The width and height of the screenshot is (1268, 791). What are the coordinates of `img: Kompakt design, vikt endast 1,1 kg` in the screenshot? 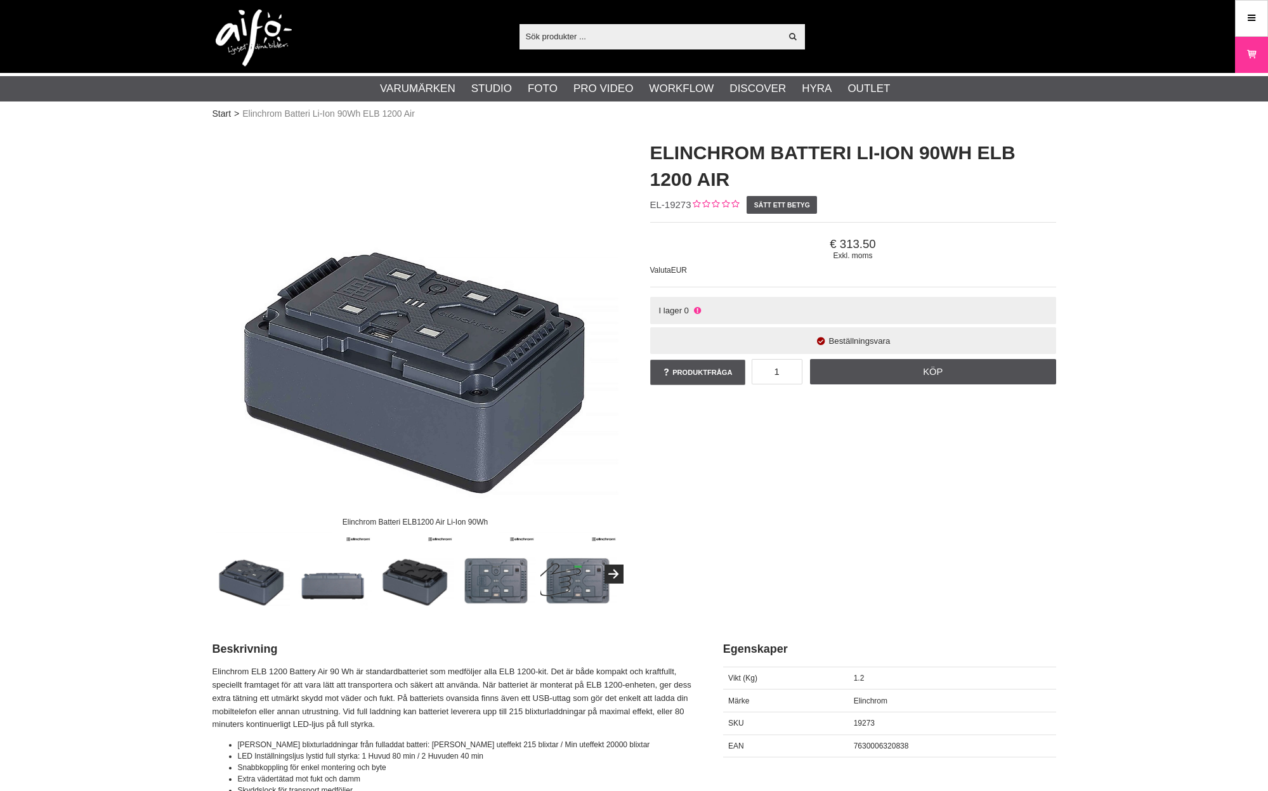 It's located at (333, 574).